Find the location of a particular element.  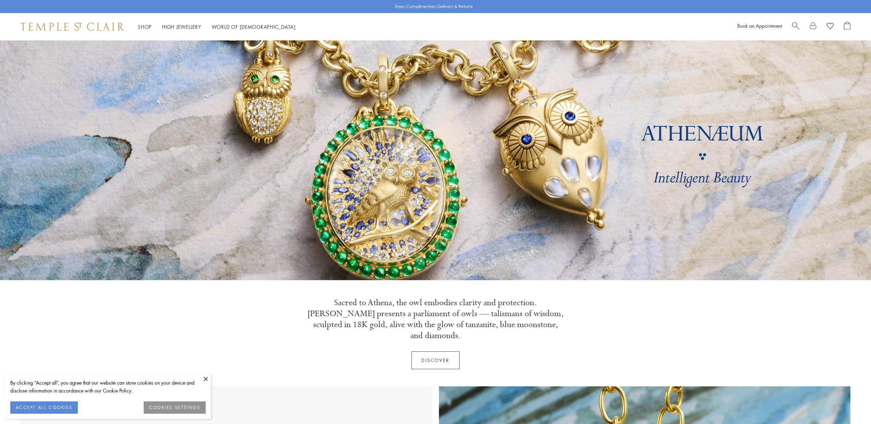

img: Temple St. Clair is located at coordinates (72, 27).